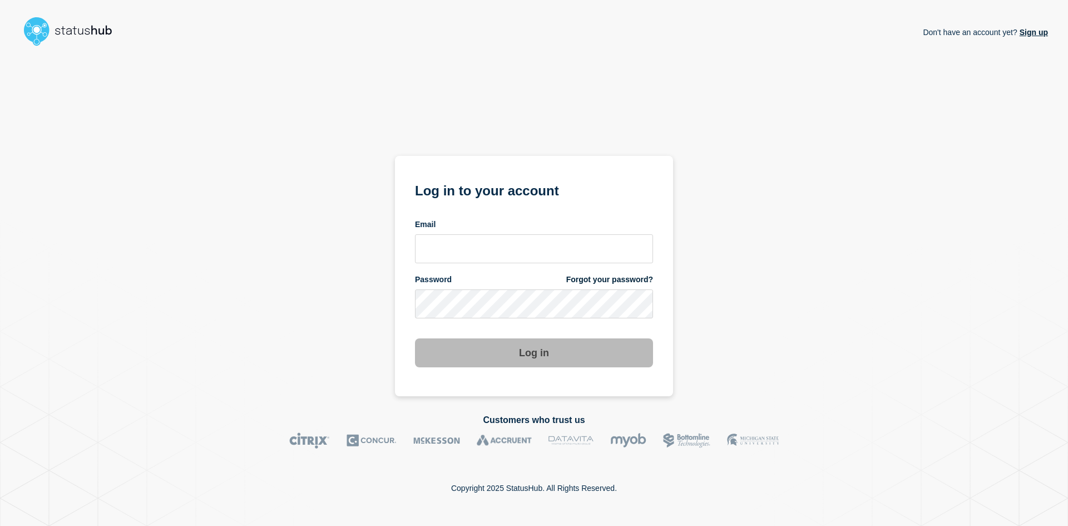  What do you see at coordinates (504, 440) in the screenshot?
I see `img: Accruent logo` at bounding box center [504, 440].